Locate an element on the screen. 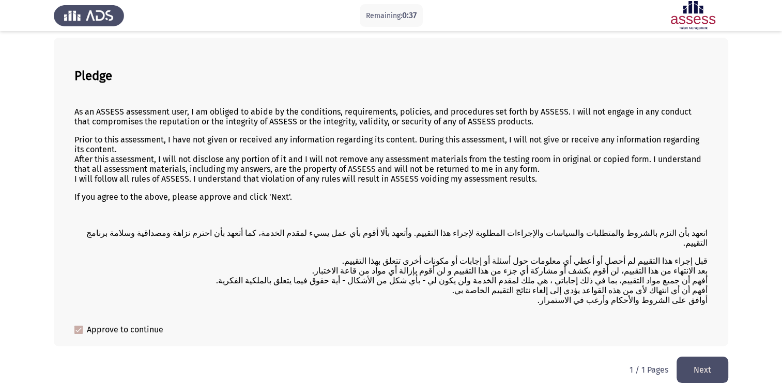  p: As an ASSESS assessment user, I am obliged to abide by the conditions, requirements, policies, an... is located at coordinates (391, 117).